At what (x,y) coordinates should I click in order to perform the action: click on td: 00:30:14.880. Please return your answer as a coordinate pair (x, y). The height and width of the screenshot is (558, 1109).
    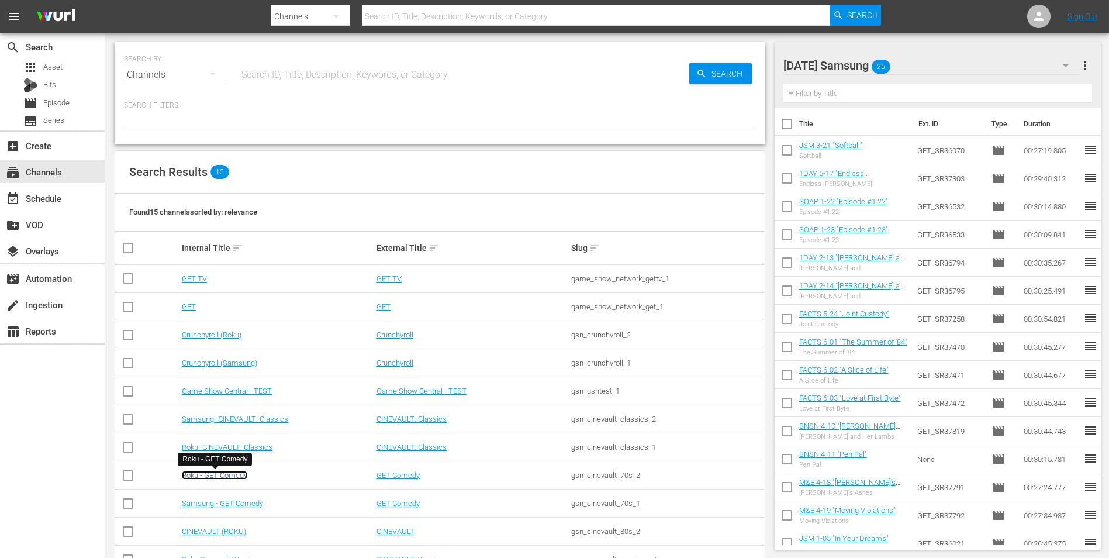
    Looking at the image, I should click on (1051, 206).